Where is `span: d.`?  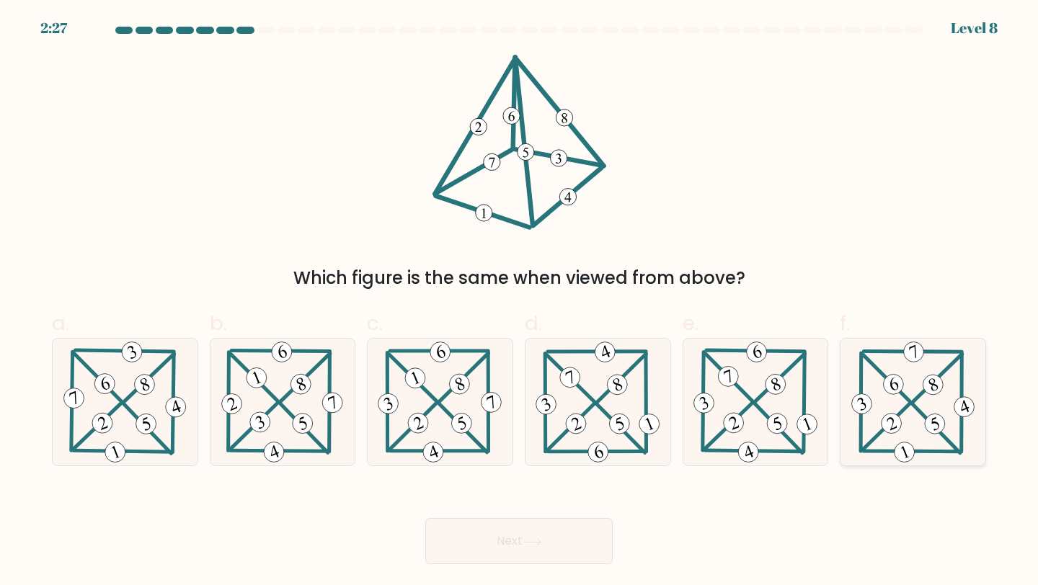 span: d. is located at coordinates (533, 323).